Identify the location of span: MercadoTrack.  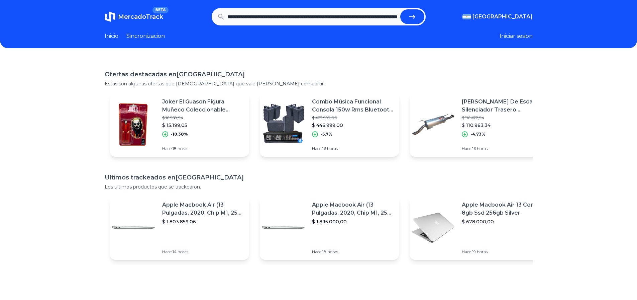
(140, 17).